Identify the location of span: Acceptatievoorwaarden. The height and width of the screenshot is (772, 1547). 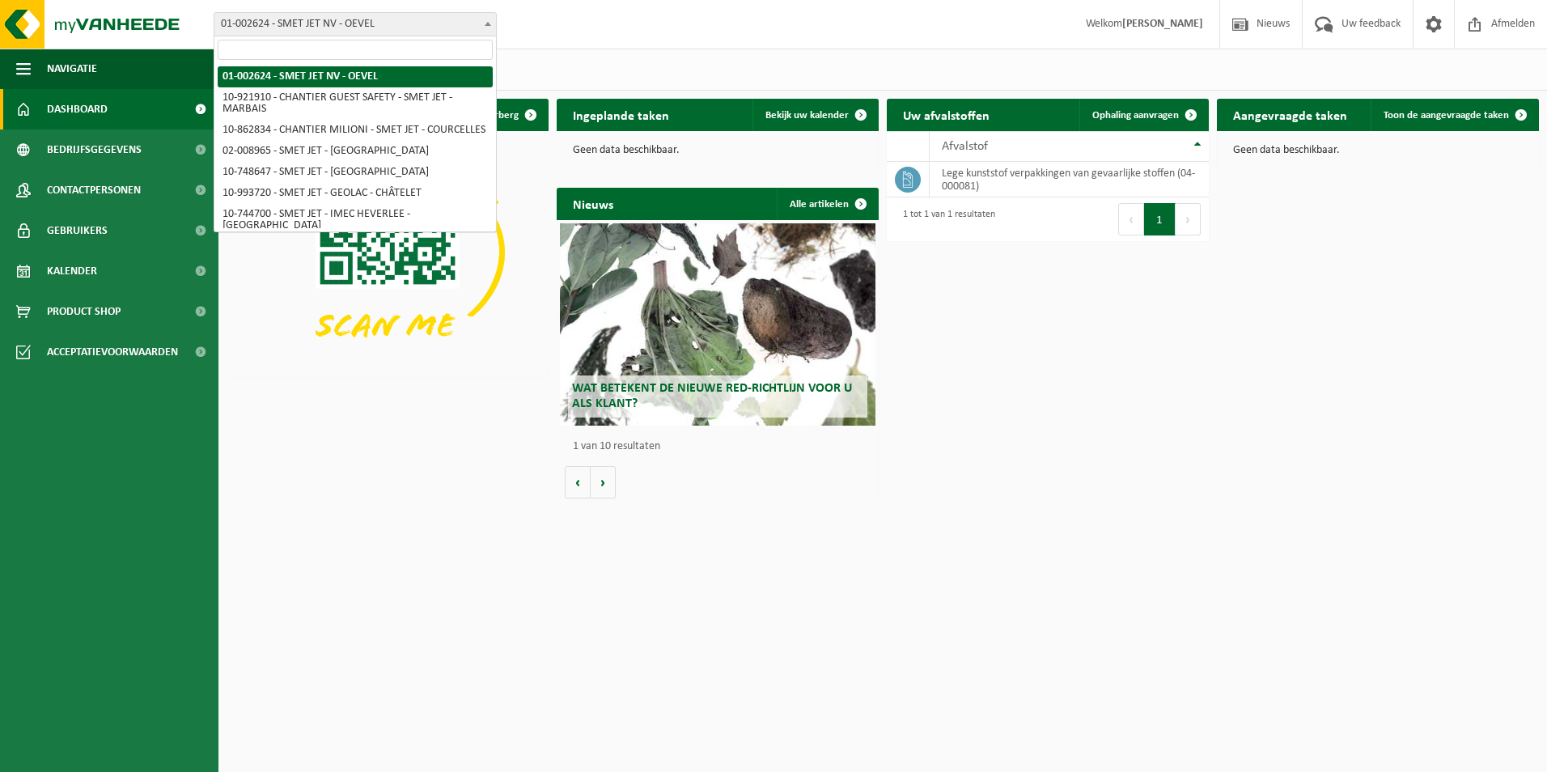
(112, 352).